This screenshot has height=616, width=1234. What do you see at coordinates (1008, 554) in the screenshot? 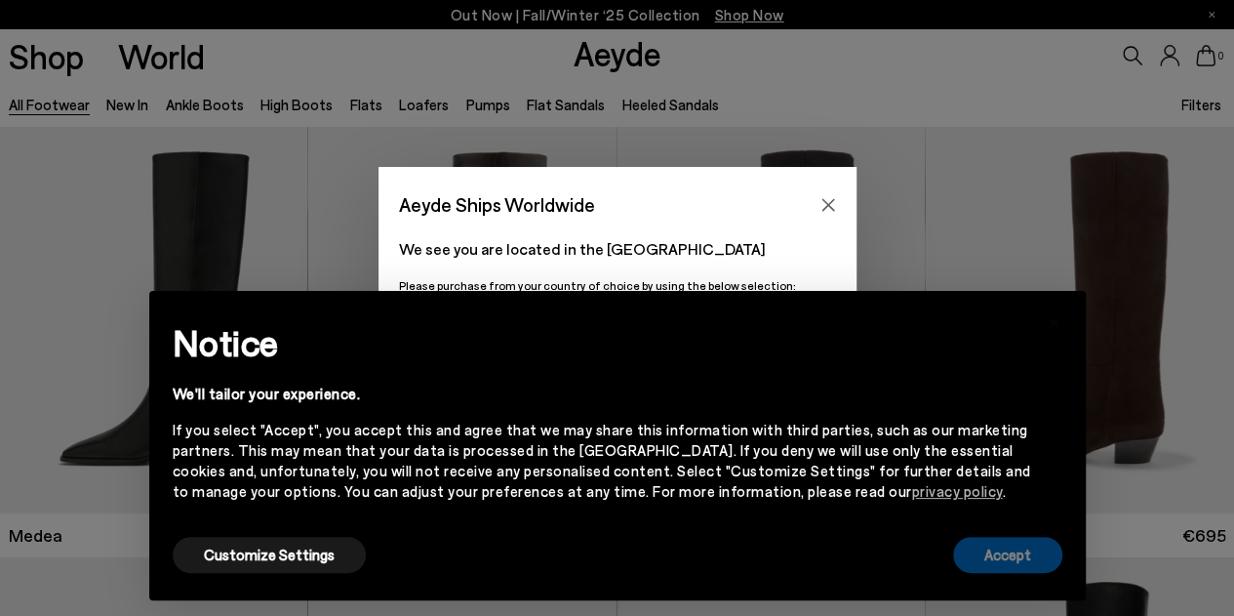
I see `button: Accept` at bounding box center [1008, 554].